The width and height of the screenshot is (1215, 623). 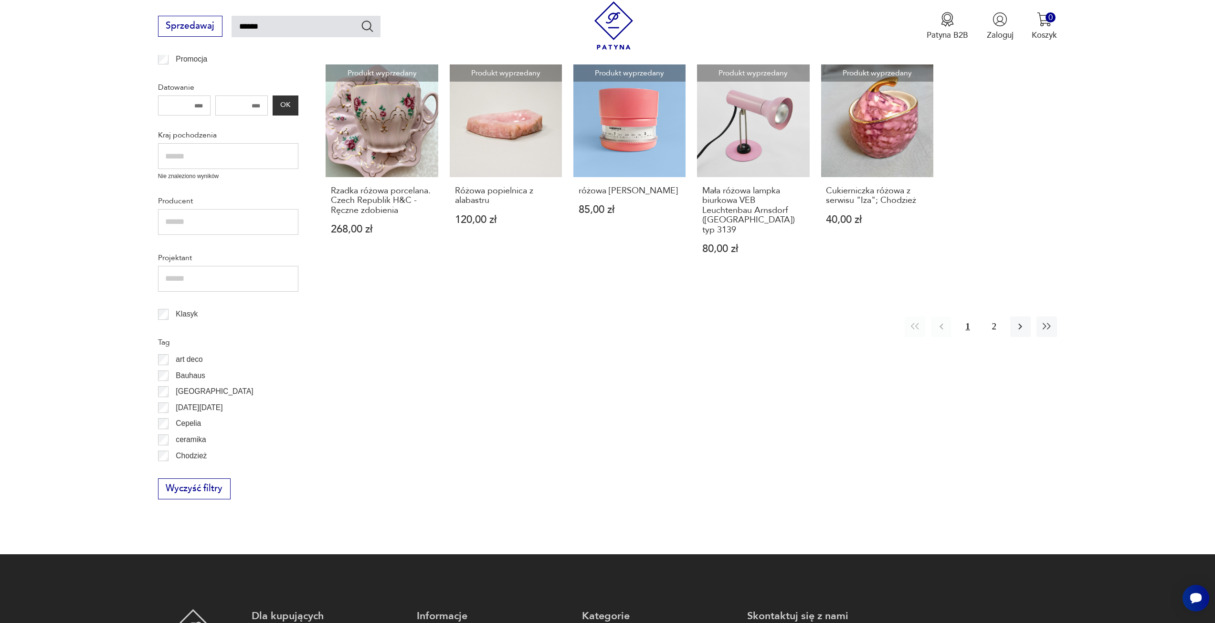 I want to click on p: Tag, so click(x=228, y=342).